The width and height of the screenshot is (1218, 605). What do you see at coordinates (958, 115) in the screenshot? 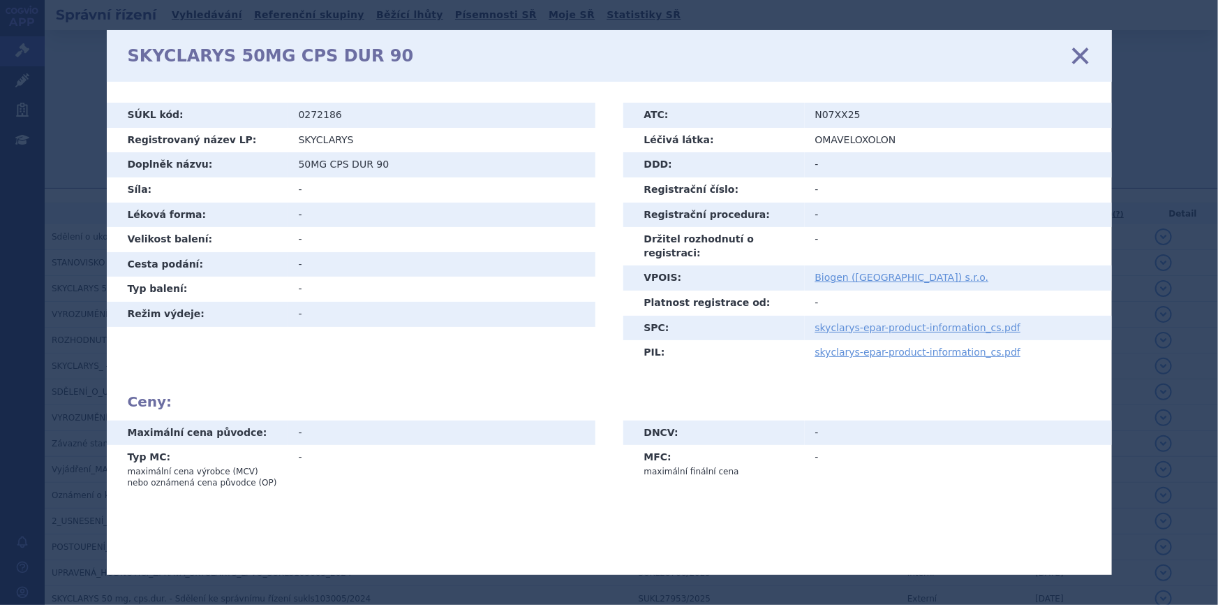
I see `td: N07XX25` at bounding box center [958, 115].